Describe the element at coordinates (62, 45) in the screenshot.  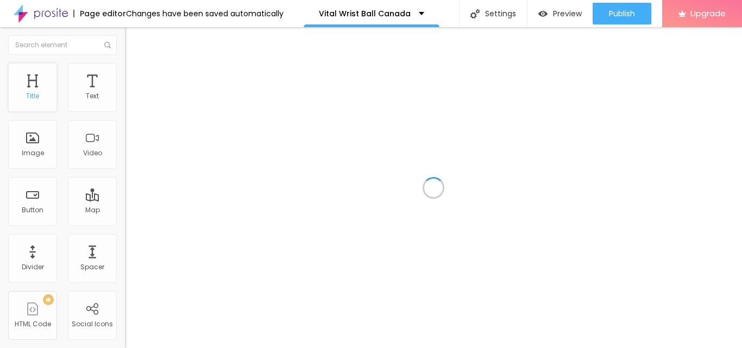
I see `input: Search element` at that location.